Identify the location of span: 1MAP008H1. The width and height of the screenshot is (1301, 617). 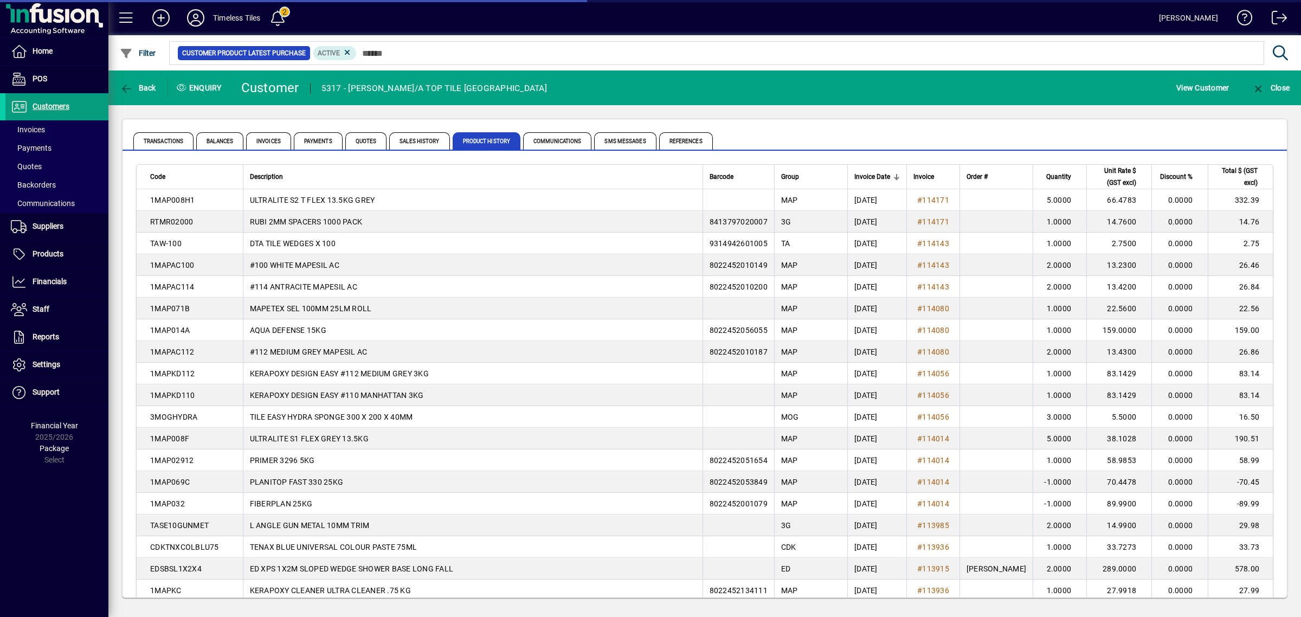
(172, 200).